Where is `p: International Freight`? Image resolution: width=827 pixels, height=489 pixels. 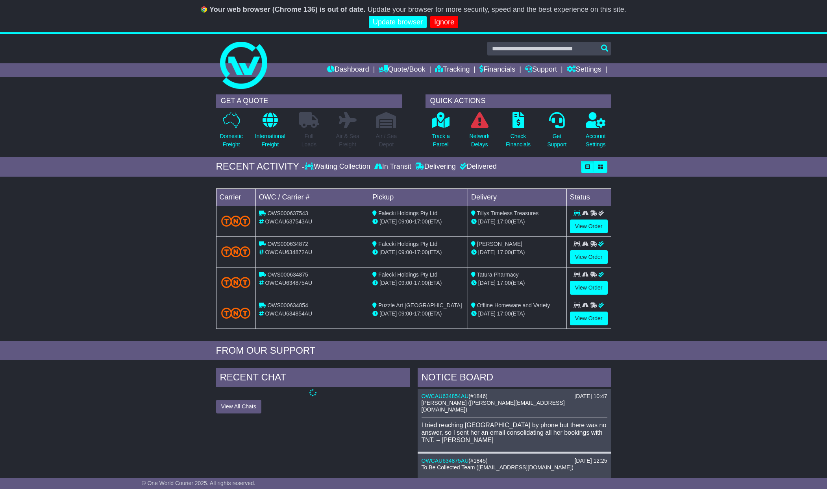
p: International Freight is located at coordinates (270, 140).